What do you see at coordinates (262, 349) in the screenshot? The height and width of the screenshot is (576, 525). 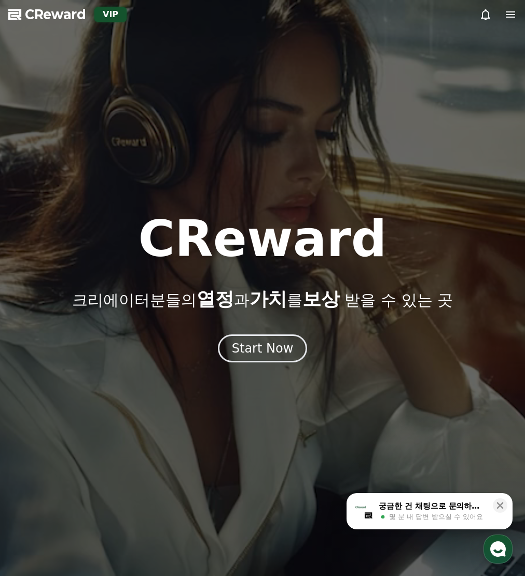 I see `a: Start Now` at bounding box center [262, 349].